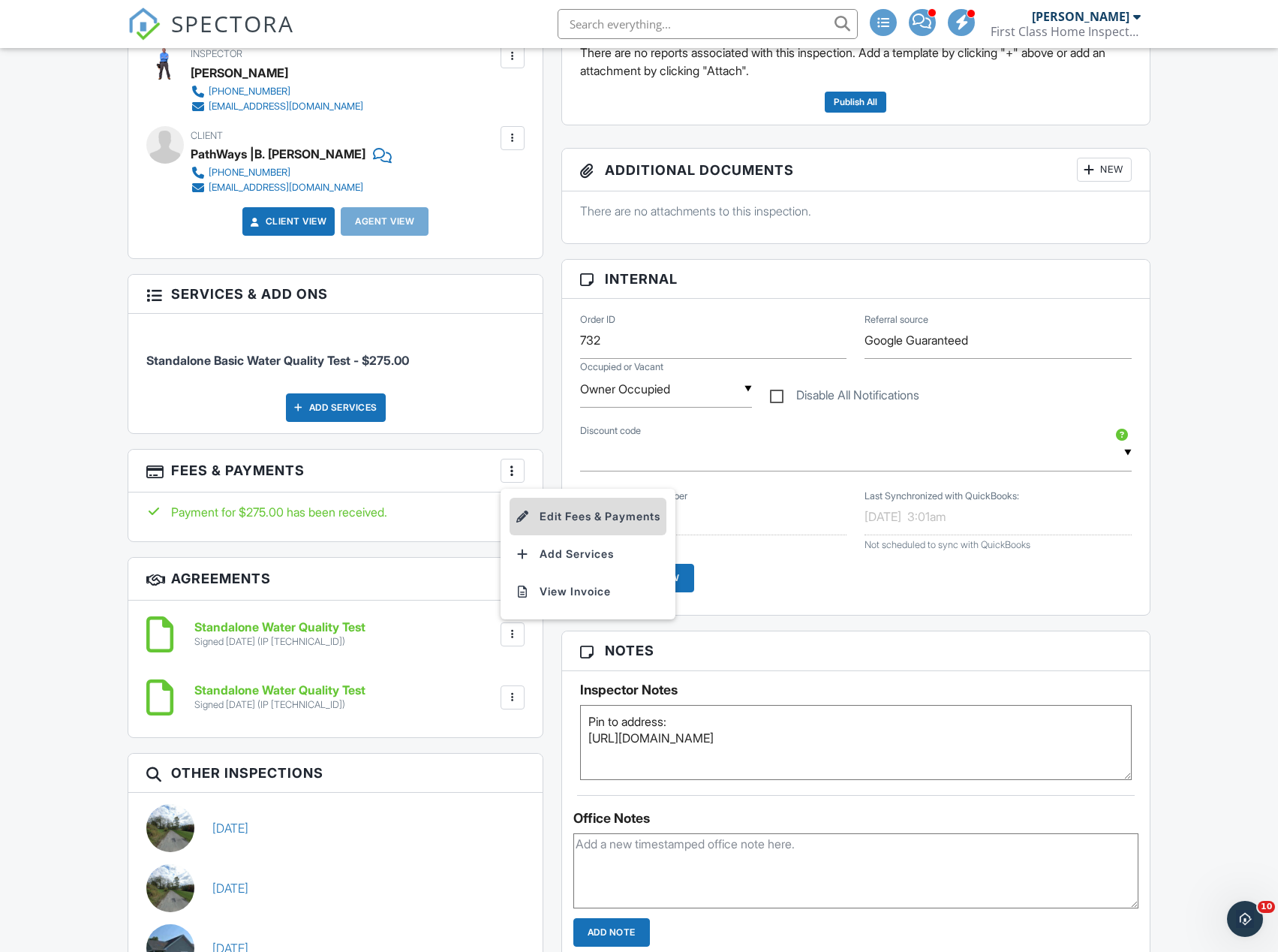 The image size is (1278, 952). I want to click on h3: Agreements, so click(336, 579).